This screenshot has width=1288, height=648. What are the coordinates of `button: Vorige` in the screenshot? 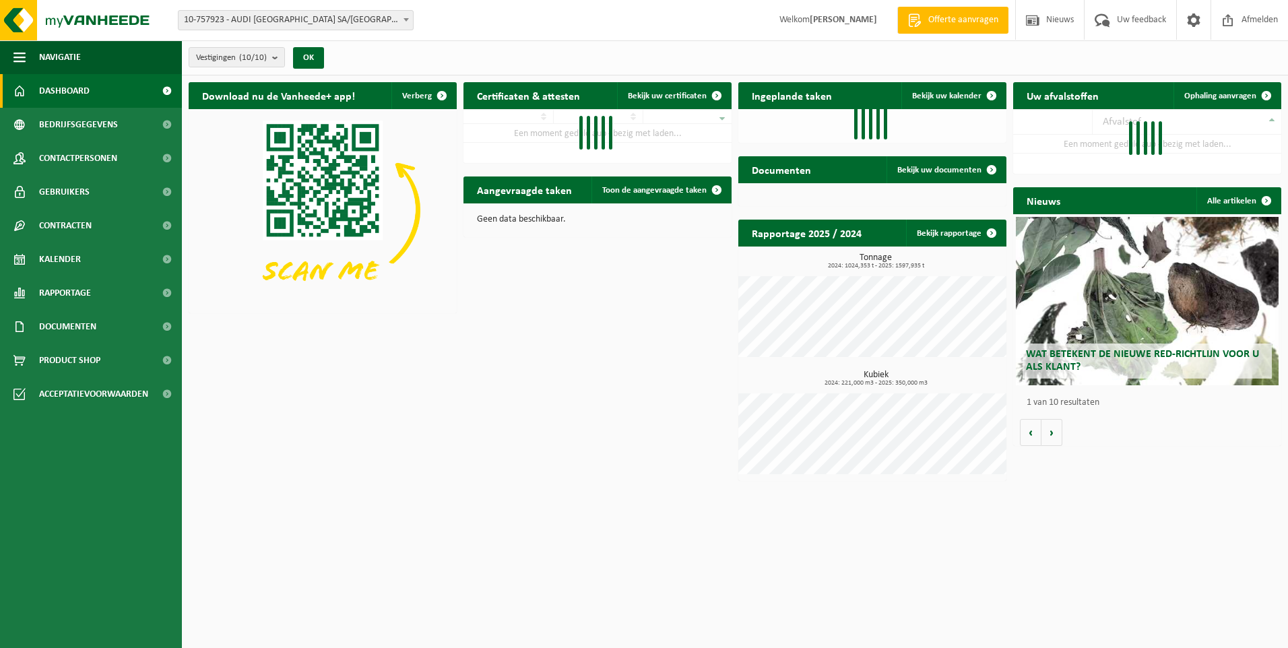 It's located at (1031, 433).